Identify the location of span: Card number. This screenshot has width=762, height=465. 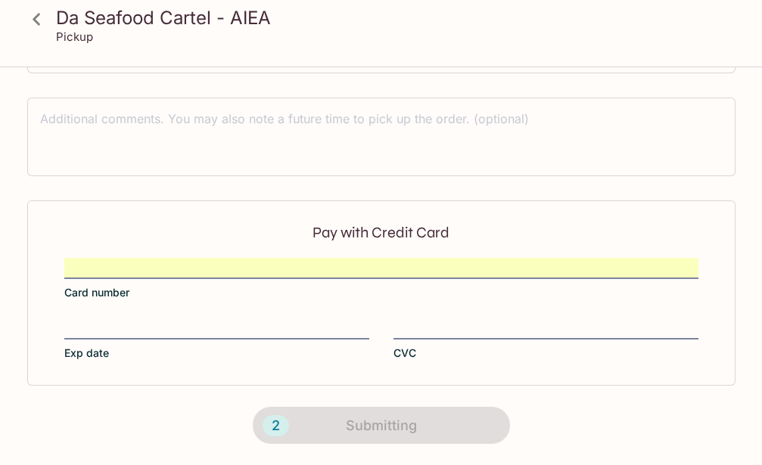
(97, 293).